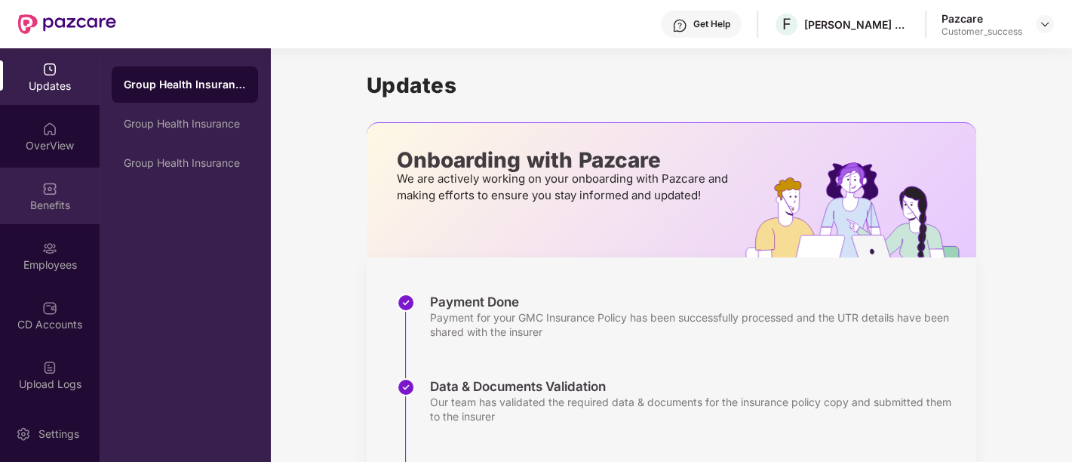 The width and height of the screenshot is (1072, 462). Describe the element at coordinates (23, 434) in the screenshot. I see `img: svg+xml;base64,PHN2ZyBpZD0iU2V0dGluZy0yMHgyMCIgeG1sbnM9Imh0dHA6Ly93d3cudzMub3JnLzIwMDAvc3ZnIiB3aW...` at that location.